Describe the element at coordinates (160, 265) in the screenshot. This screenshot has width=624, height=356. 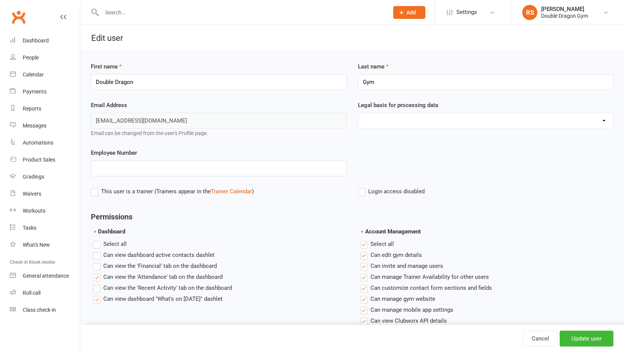
I see `span: Can view the 'Financial' tab on the dashboard` at that location.